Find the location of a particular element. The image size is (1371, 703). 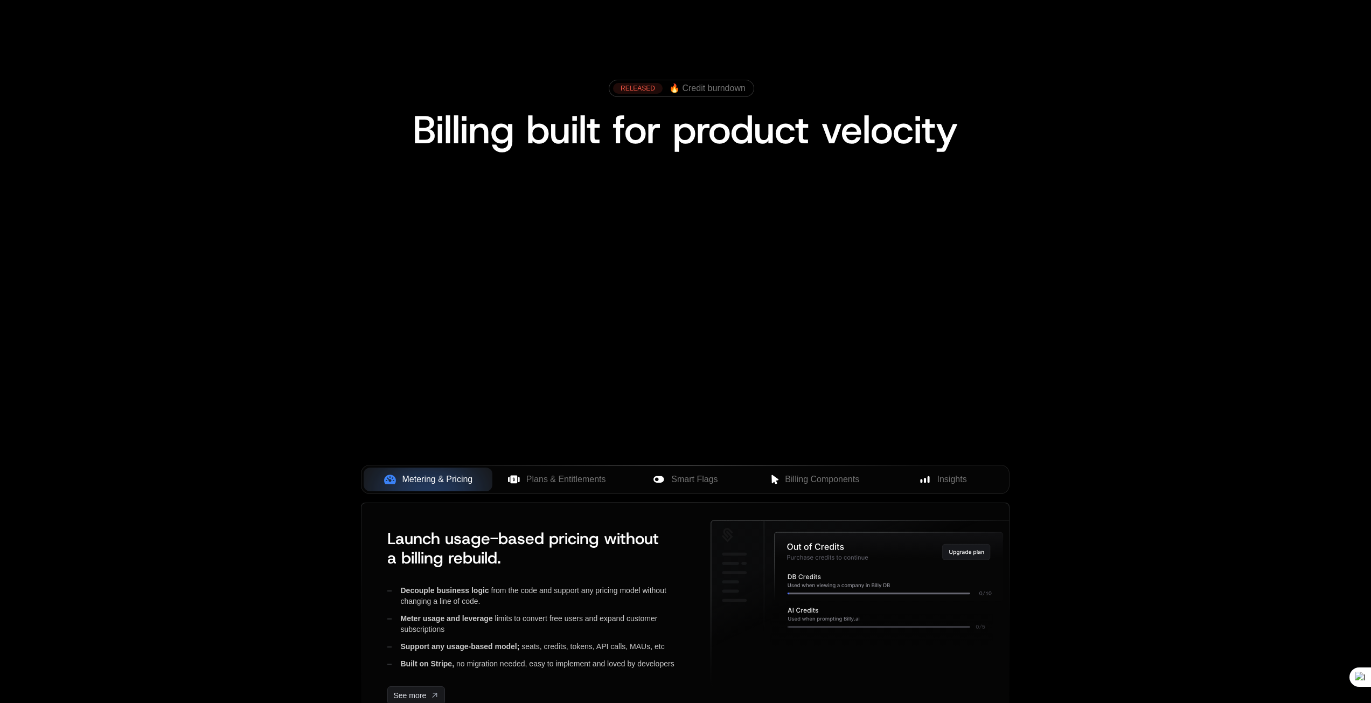

button: Plans & Entitlements is located at coordinates (556, 479).